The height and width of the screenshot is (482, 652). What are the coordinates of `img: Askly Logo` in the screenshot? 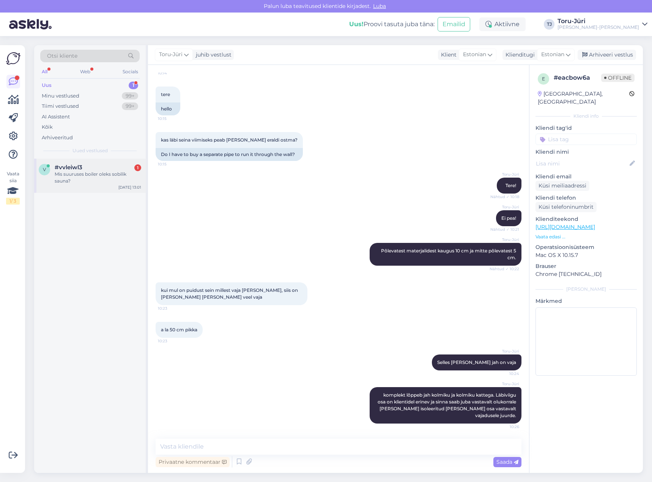 It's located at (13, 58).